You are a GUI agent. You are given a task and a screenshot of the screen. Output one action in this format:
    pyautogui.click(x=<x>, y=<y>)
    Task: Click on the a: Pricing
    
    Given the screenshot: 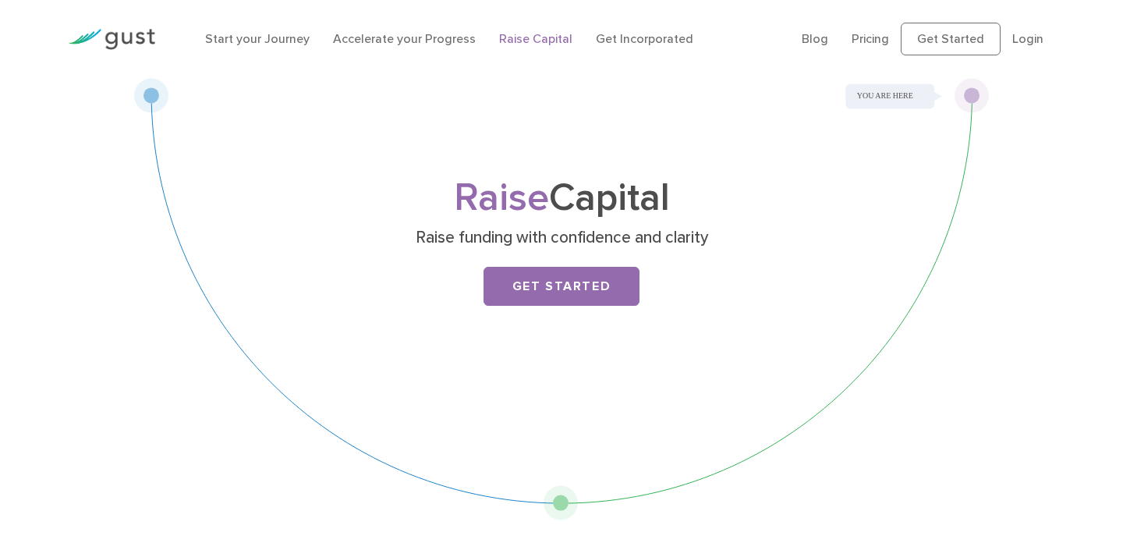 What is the action you would take?
    pyautogui.click(x=870, y=38)
    